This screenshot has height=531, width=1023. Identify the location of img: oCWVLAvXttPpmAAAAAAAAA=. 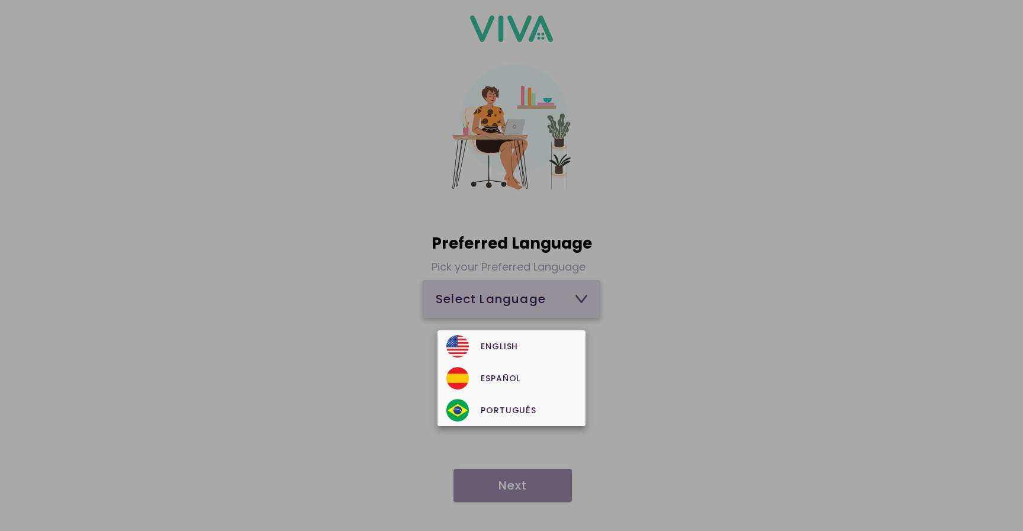
(458, 410).